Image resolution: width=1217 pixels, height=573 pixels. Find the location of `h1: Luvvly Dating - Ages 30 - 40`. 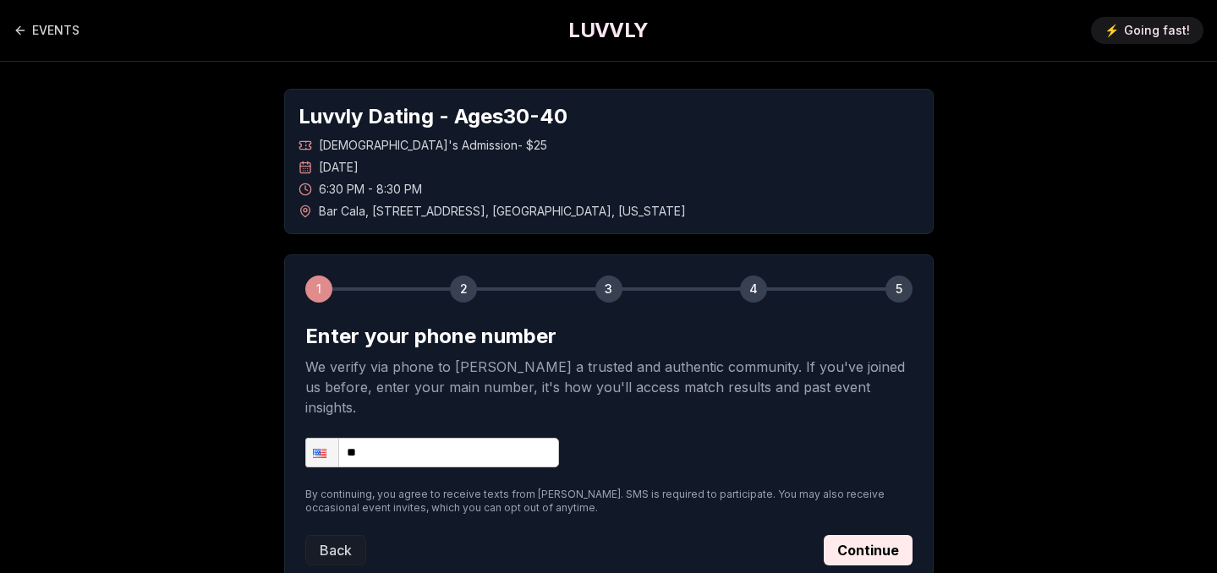

h1: Luvvly Dating - Ages 30 - 40 is located at coordinates (609, 117).